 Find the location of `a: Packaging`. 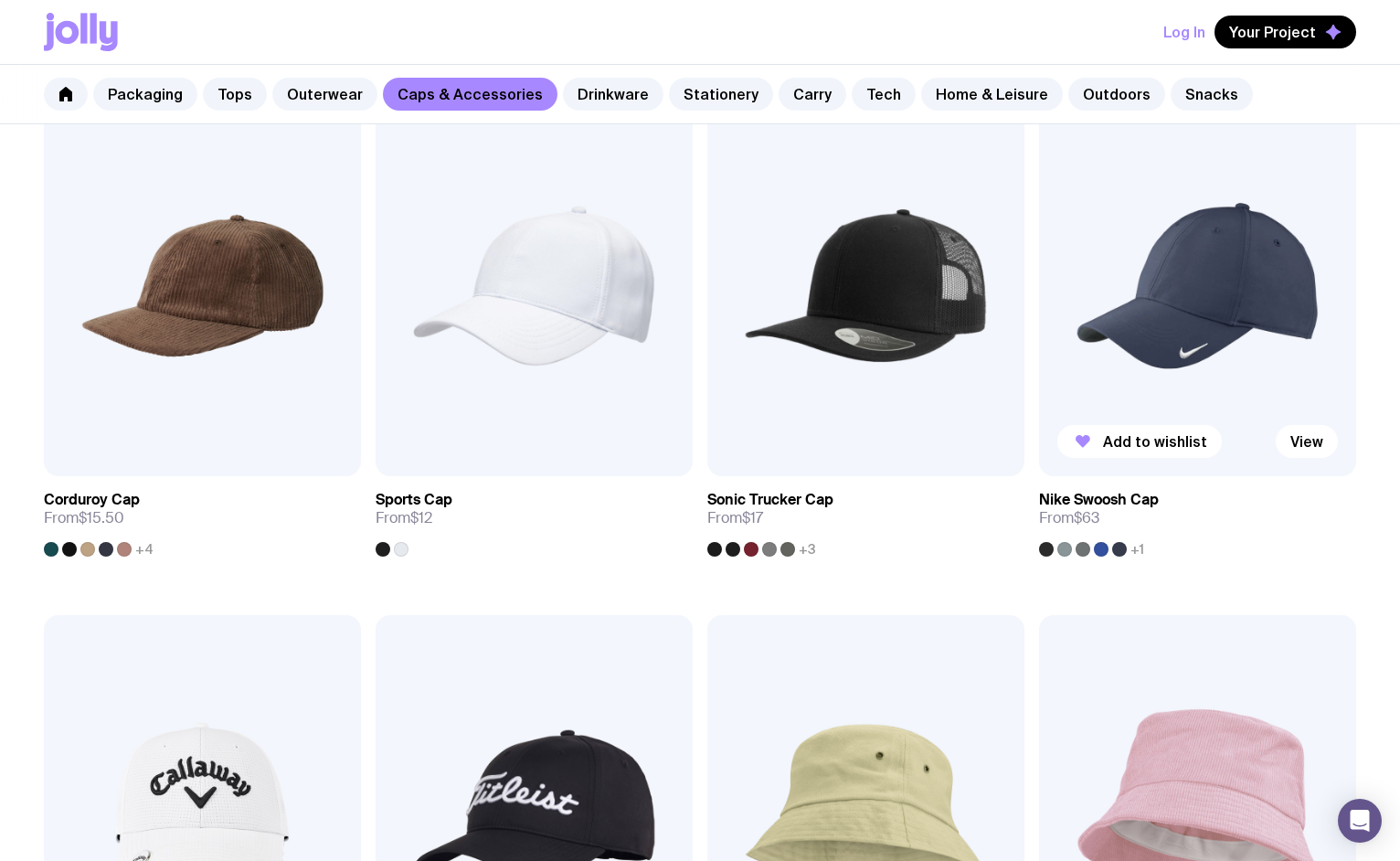

a: Packaging is located at coordinates (145, 94).